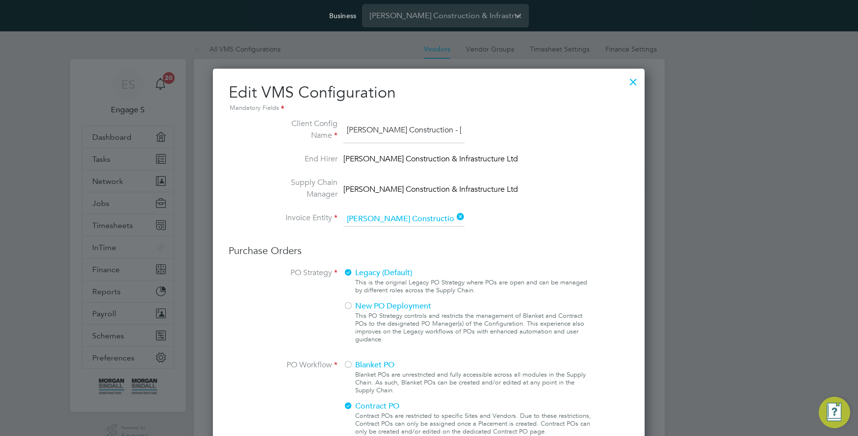 The height and width of the screenshot is (436, 858). I want to click on span: Contract PO, so click(371, 406).